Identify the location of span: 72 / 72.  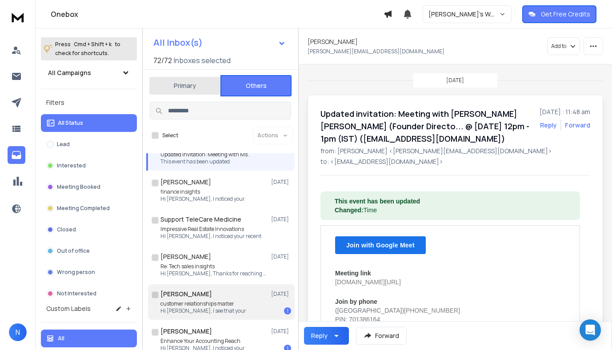
(163, 60).